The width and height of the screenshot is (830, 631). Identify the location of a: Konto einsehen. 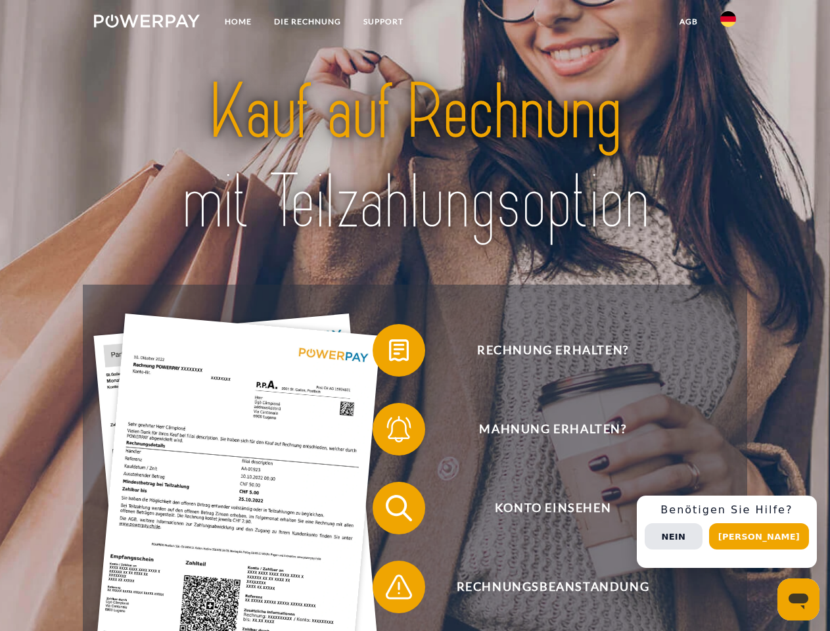
(544, 508).